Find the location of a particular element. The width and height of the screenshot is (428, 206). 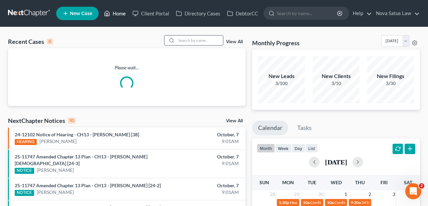

button: list is located at coordinates (311, 148).